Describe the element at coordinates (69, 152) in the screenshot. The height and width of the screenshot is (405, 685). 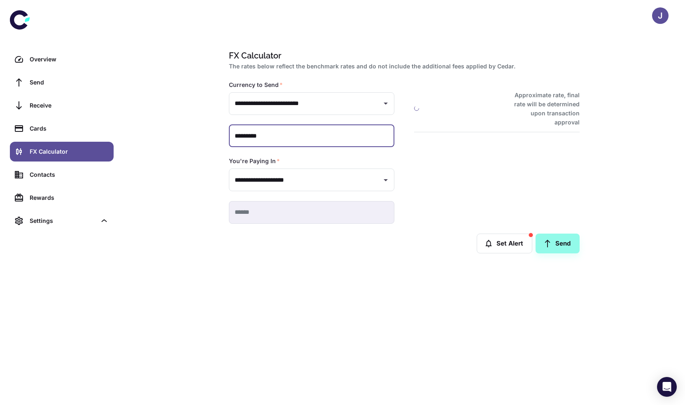
I see `div: FX Calculator` at that location.